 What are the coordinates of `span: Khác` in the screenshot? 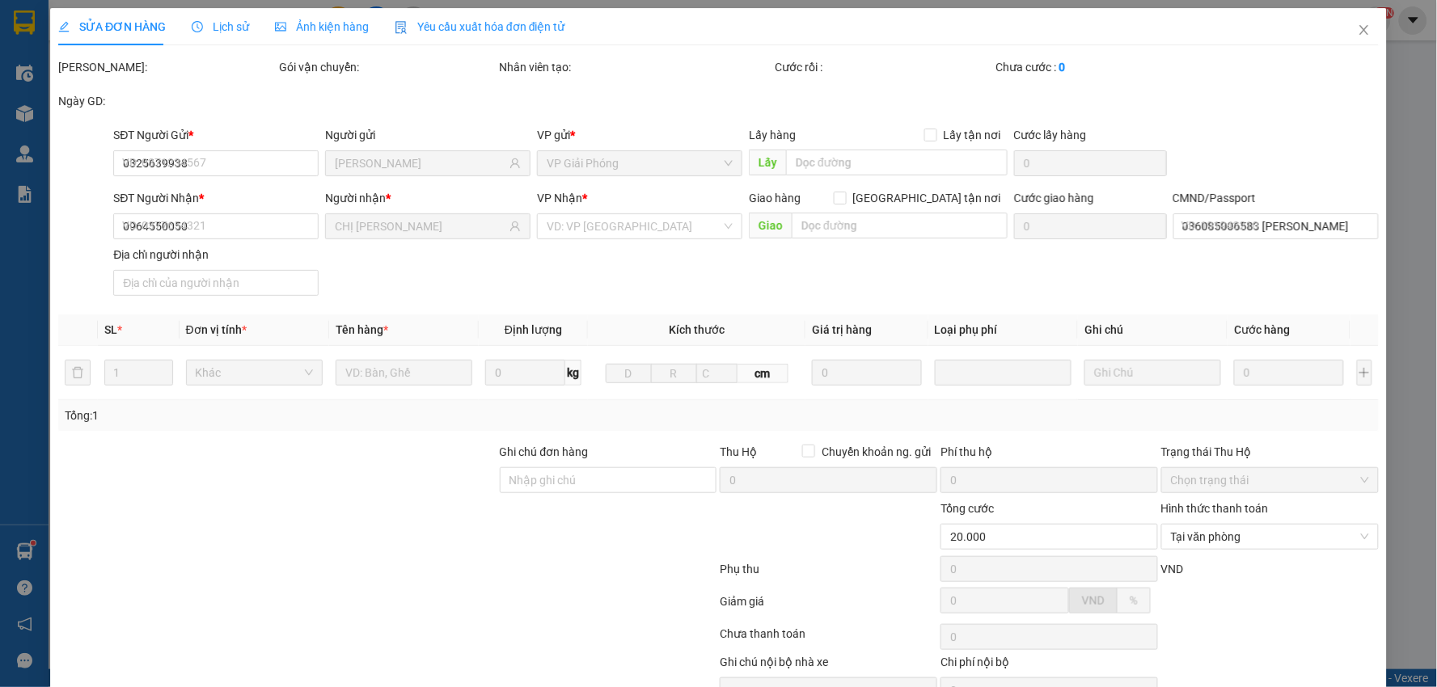 It's located at (254, 373).